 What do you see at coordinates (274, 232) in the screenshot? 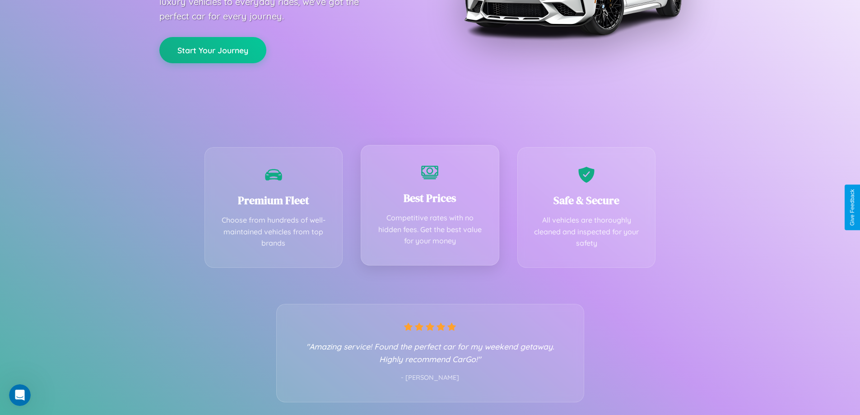
I see `p: Choose from hundreds of well-maintained vehicles from top brands` at bounding box center [274, 232].